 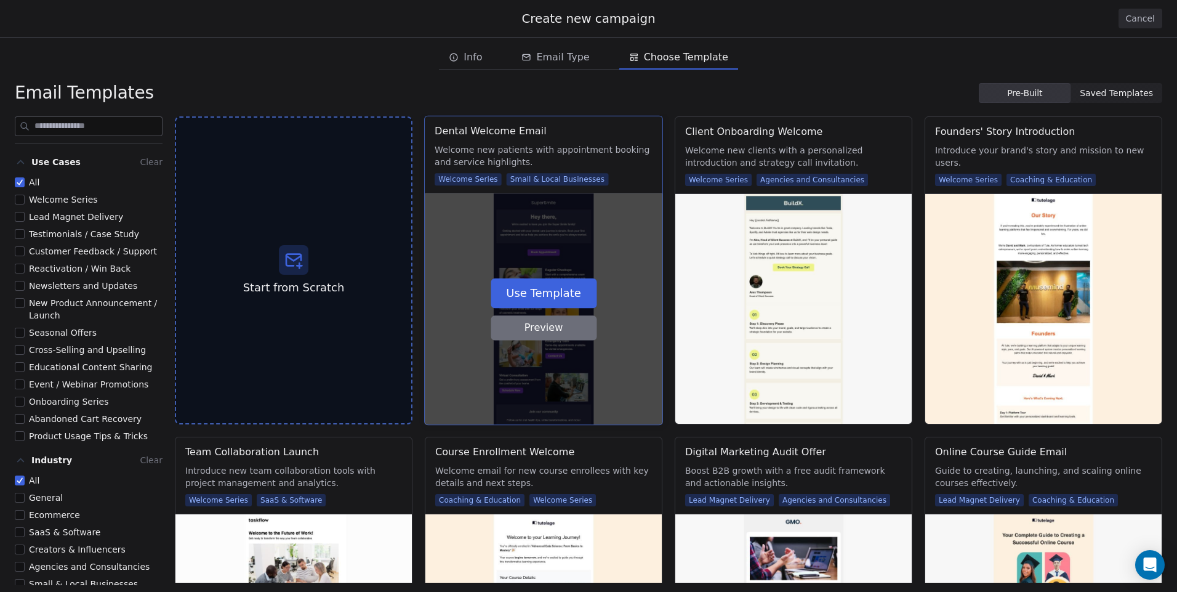 I want to click on span: Email Type, so click(x=563, y=57).